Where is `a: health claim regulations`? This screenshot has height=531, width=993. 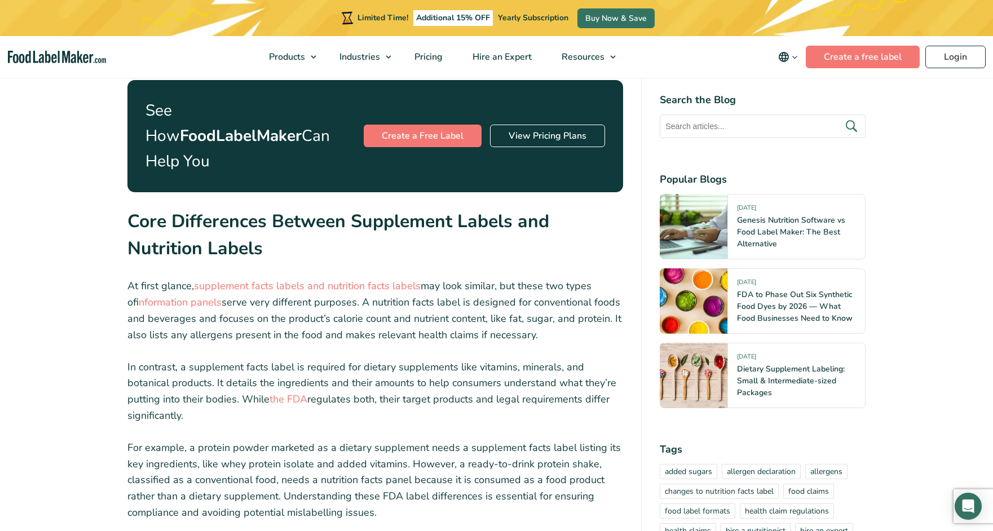 a: health claim regulations is located at coordinates (786, 511).